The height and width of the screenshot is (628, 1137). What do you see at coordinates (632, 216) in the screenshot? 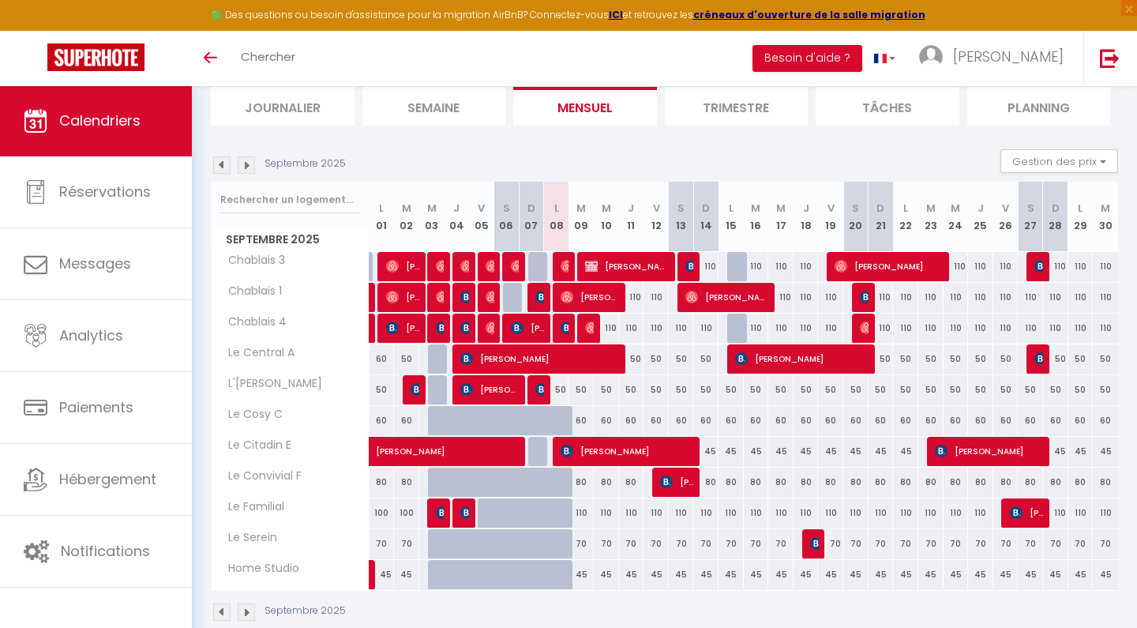
I see `th: 11` at bounding box center [632, 216].